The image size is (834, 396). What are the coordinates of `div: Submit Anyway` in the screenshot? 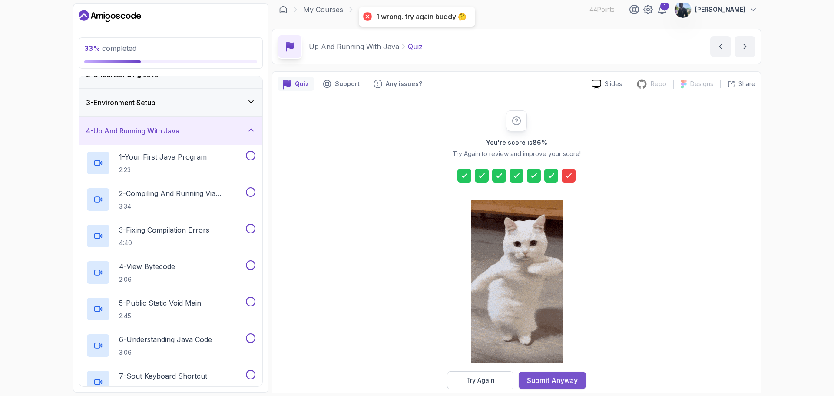 It's located at (552, 380).